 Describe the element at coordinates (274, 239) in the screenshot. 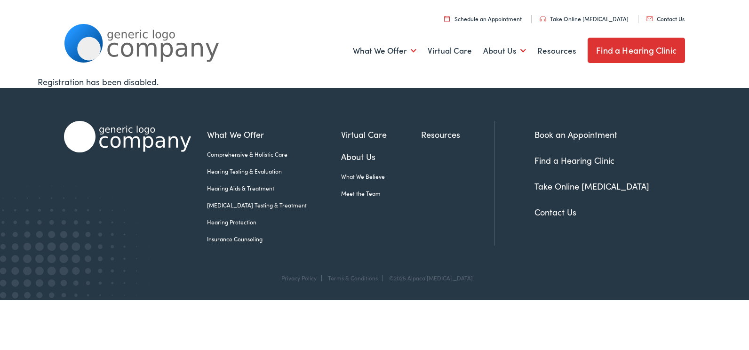

I see `a: Insurance Counseling` at that location.